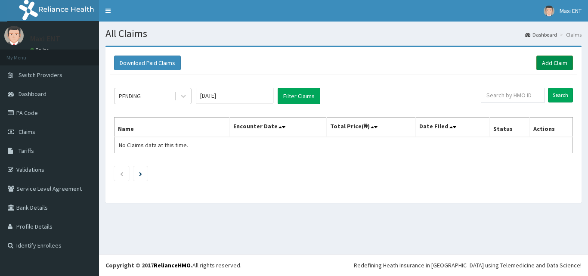 This screenshot has width=588, height=276. Describe the element at coordinates (26, 151) in the screenshot. I see `span: Tariffs` at that location.